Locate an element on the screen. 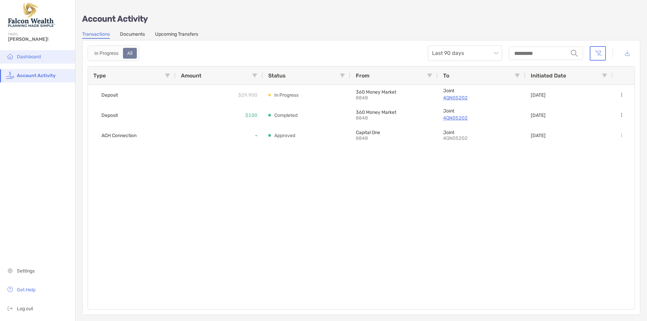  span: Log out is located at coordinates (25, 309).